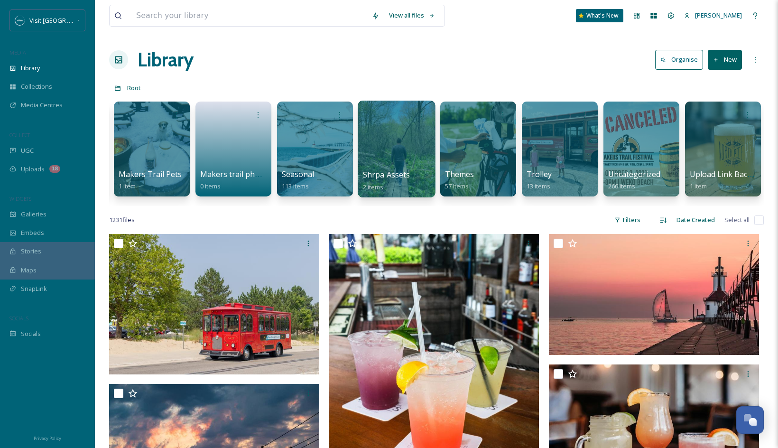  Describe the element at coordinates (412, 15) in the screenshot. I see `a: View all files` at that location.